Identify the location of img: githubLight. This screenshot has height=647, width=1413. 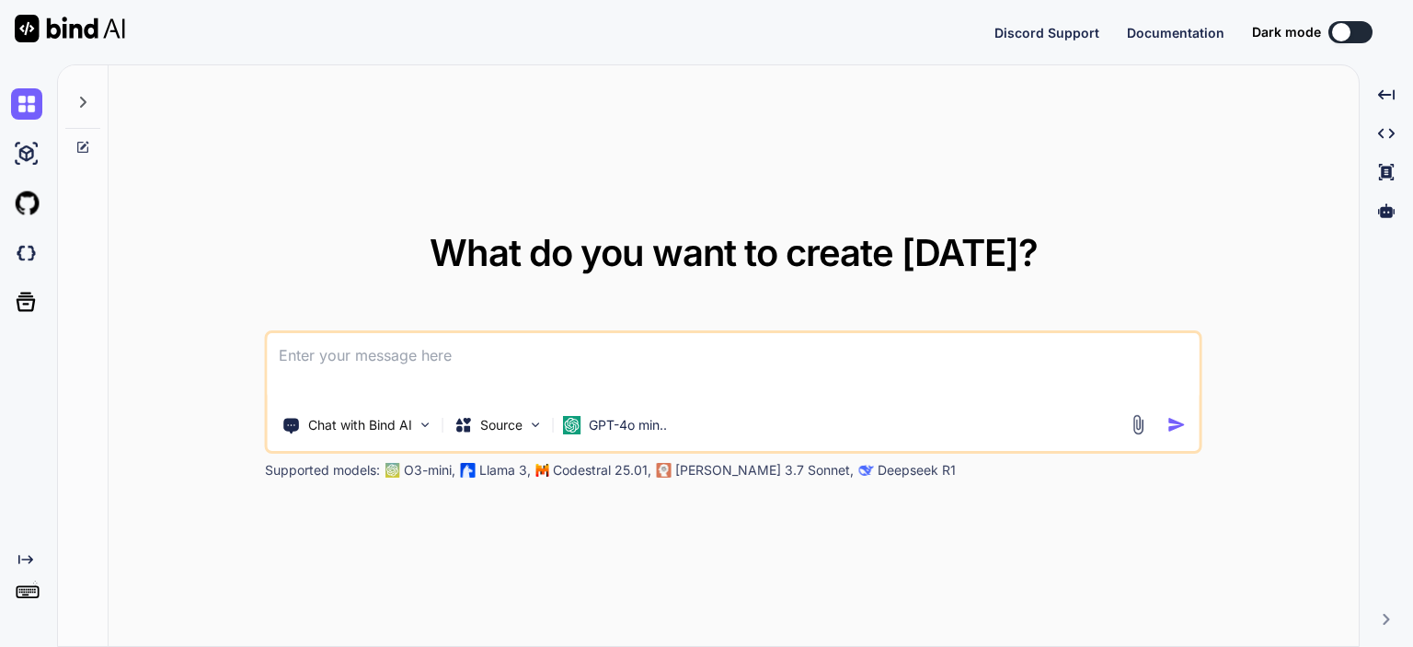
(27, 203).